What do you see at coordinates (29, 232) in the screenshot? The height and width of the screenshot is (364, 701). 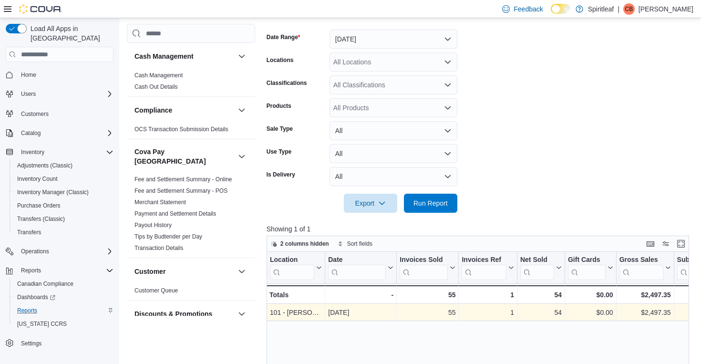 I see `a: Transfers` at bounding box center [29, 232].